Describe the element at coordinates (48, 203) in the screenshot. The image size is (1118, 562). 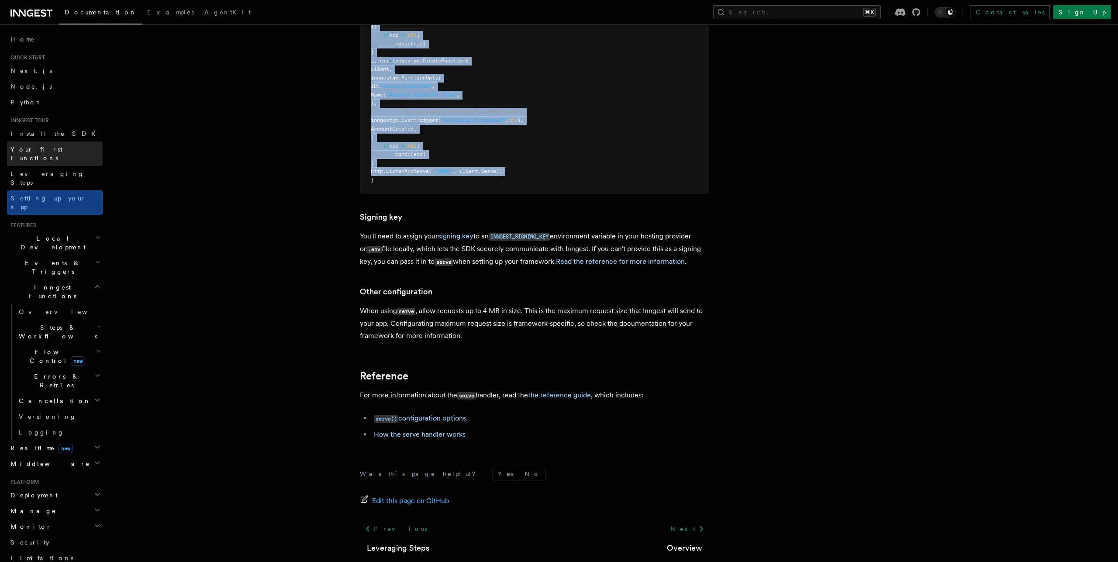
I see `span: Setting up your app` at that location.